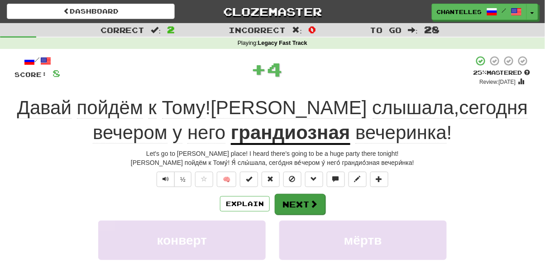  Describe the element at coordinates (413, 108) in the screenshot. I see `span: слышала` at that location.